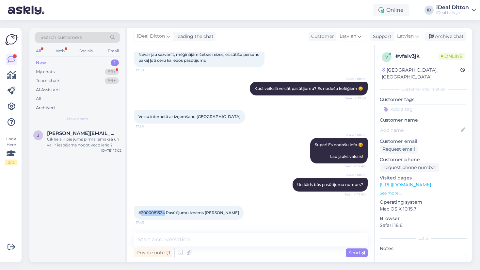 The width and height of the screenshot is (480, 270). Describe the element at coordinates (48, 90) in the screenshot. I see `div: AI Assistant` at that location.